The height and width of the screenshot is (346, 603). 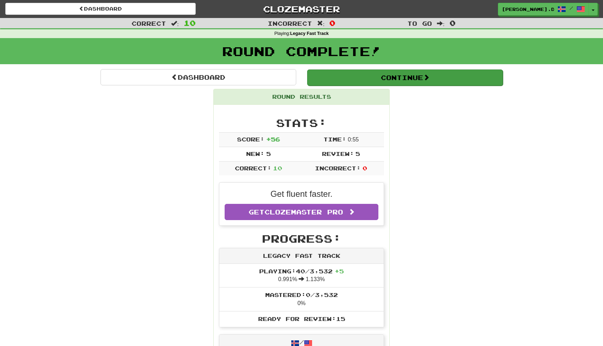 What do you see at coordinates (353, 139) in the screenshot?
I see `span: 0 : 55` at bounding box center [353, 139].